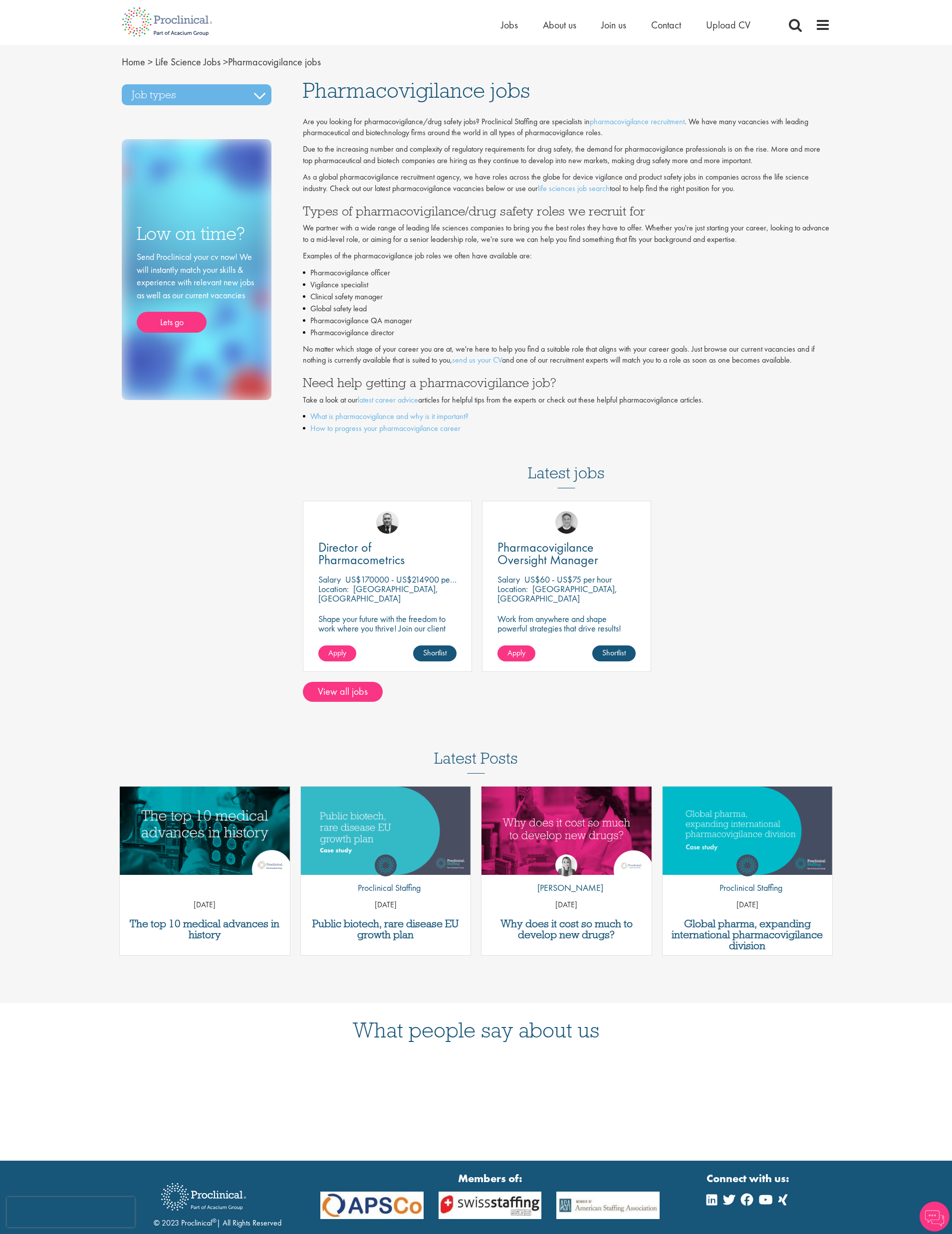 This screenshot has width=952, height=1234. What do you see at coordinates (217, 1202) in the screenshot?
I see `div: © 2023 Proclinical | All Rights Reserved` at bounding box center [217, 1202].